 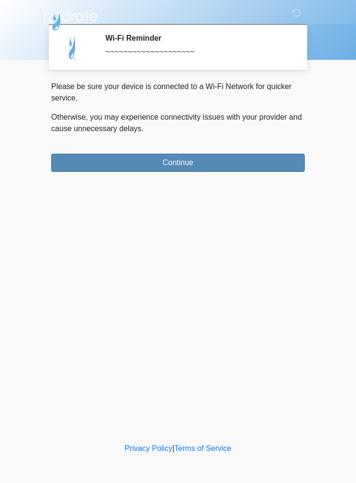 What do you see at coordinates (149, 448) in the screenshot?
I see `a: Privacy Policy` at bounding box center [149, 448].